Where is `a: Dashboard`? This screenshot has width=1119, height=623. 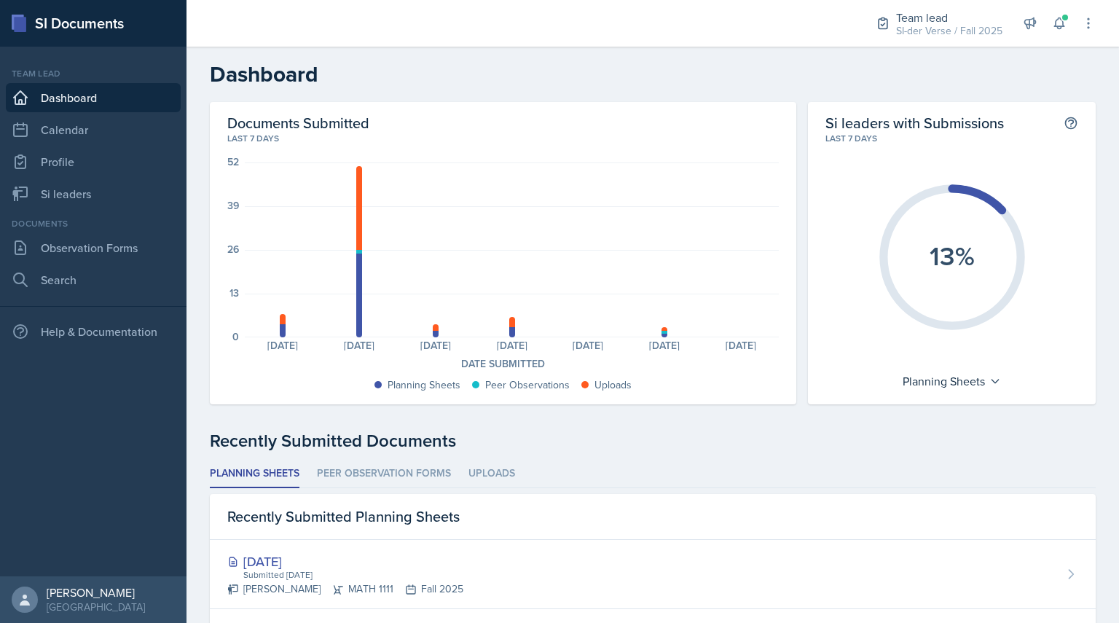 a: Dashboard is located at coordinates (93, 98).